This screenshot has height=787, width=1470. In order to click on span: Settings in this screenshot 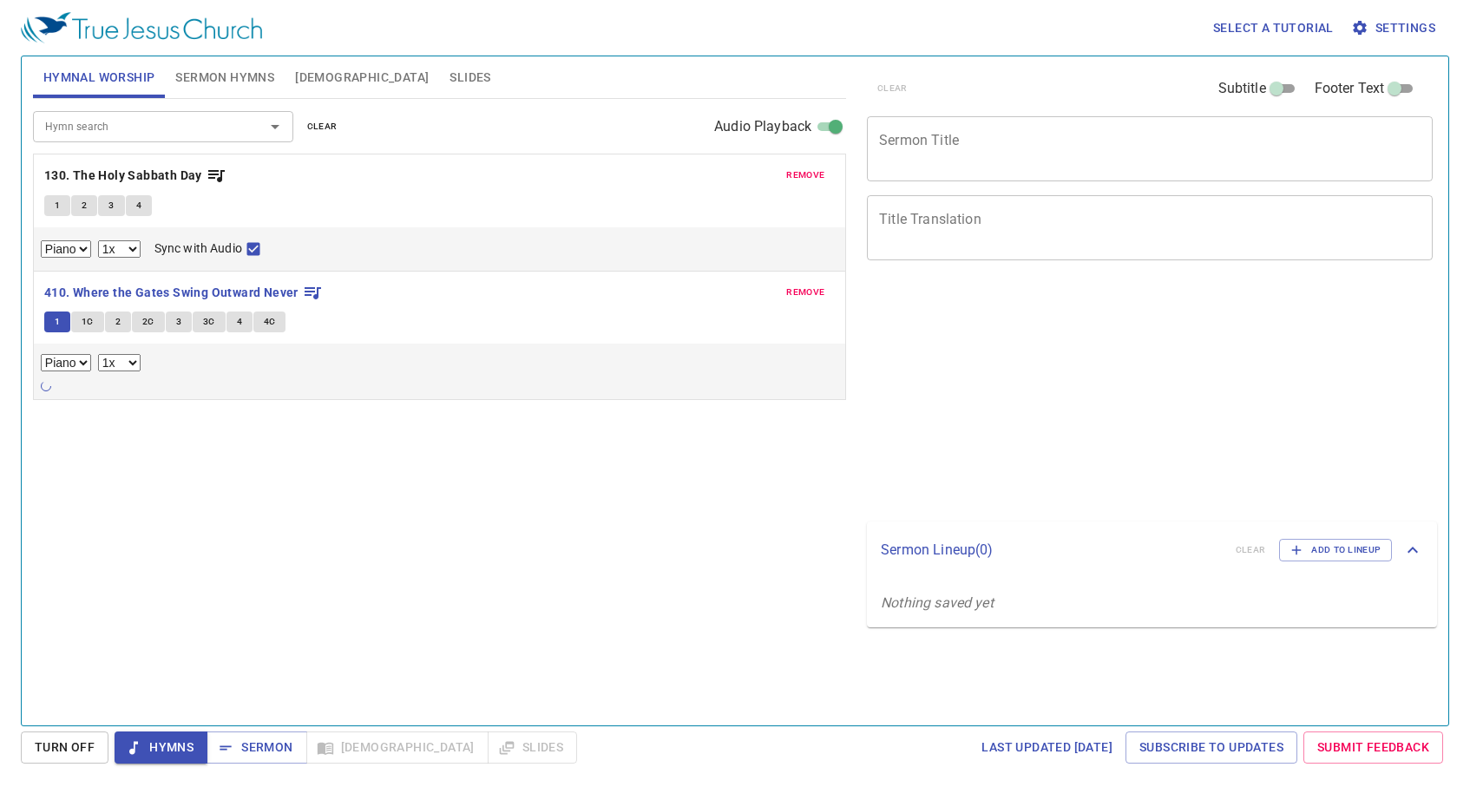, I will do `click(1394, 28)`.